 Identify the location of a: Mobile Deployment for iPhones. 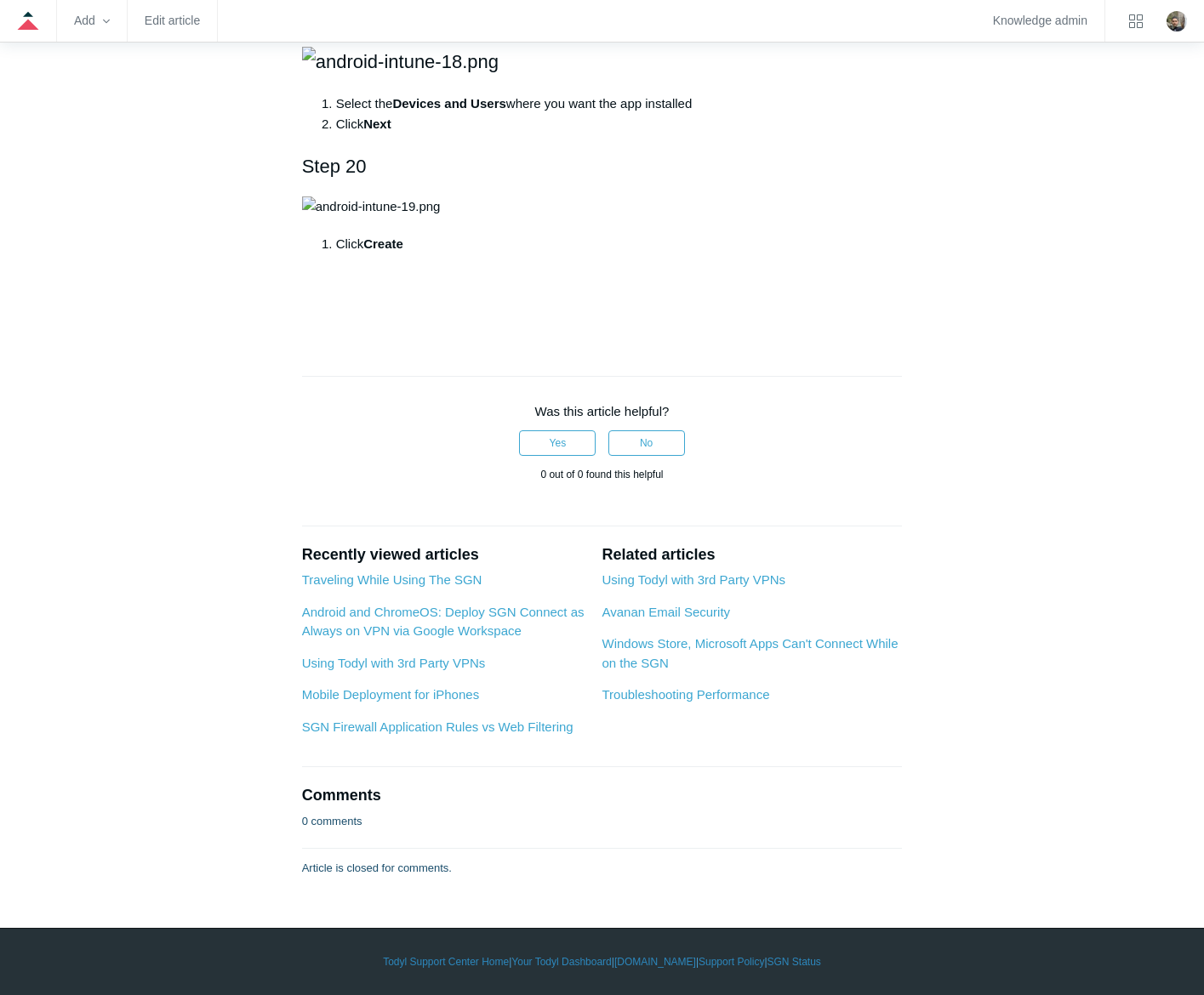
(391, 695).